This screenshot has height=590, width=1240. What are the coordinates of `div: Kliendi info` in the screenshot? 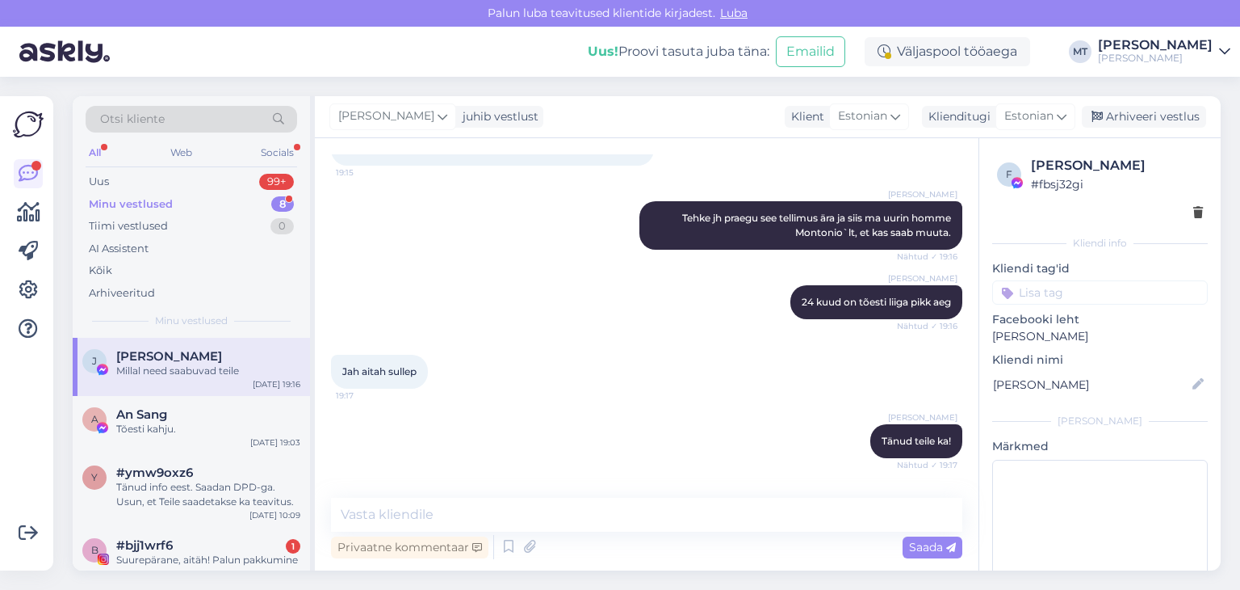 It's located at (1100, 243).